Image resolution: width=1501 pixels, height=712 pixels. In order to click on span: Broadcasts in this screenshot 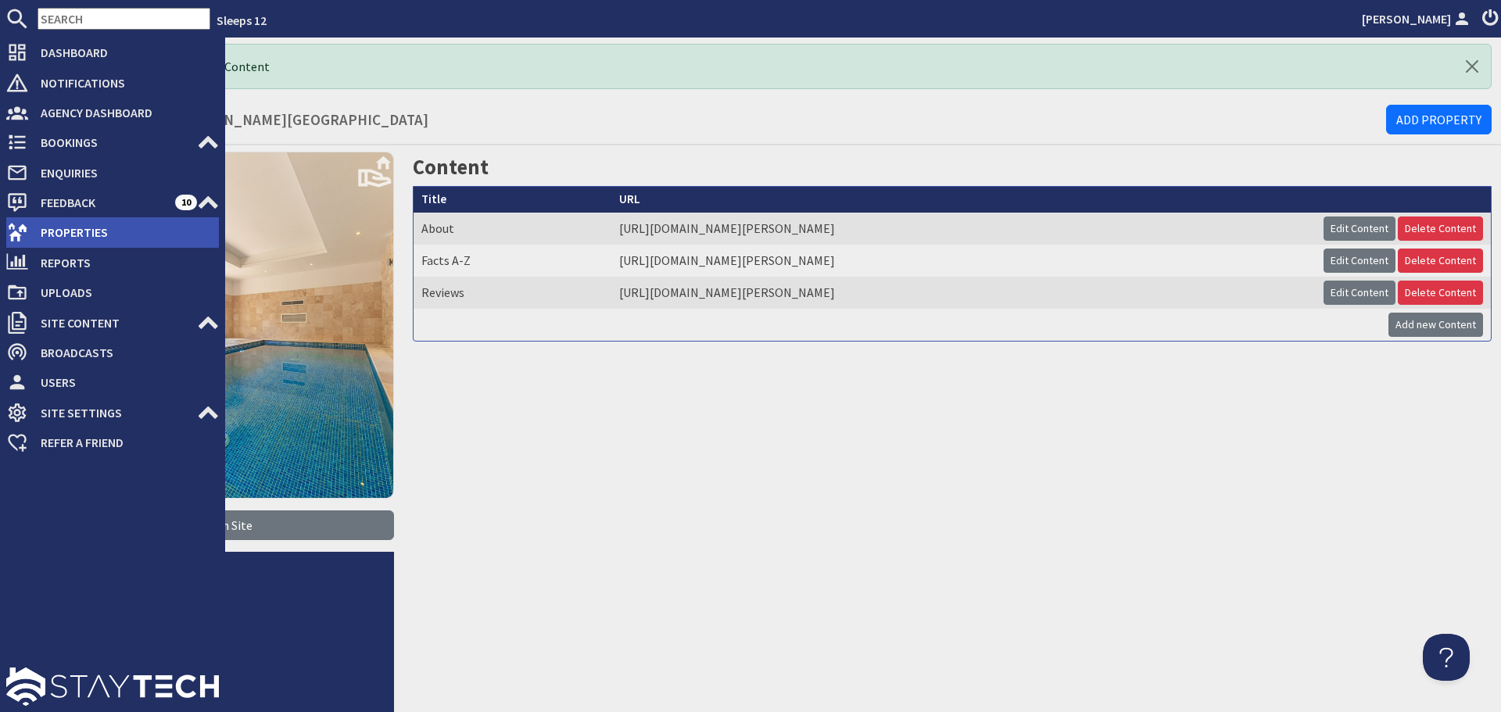, I will do `click(123, 353)`.